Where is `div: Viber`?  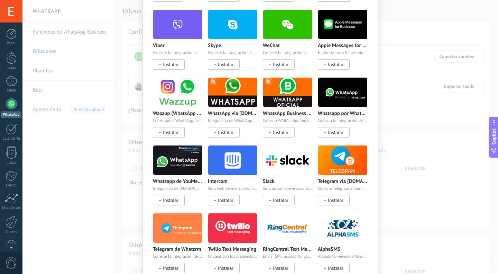 div: Viber is located at coordinates (180, 43).